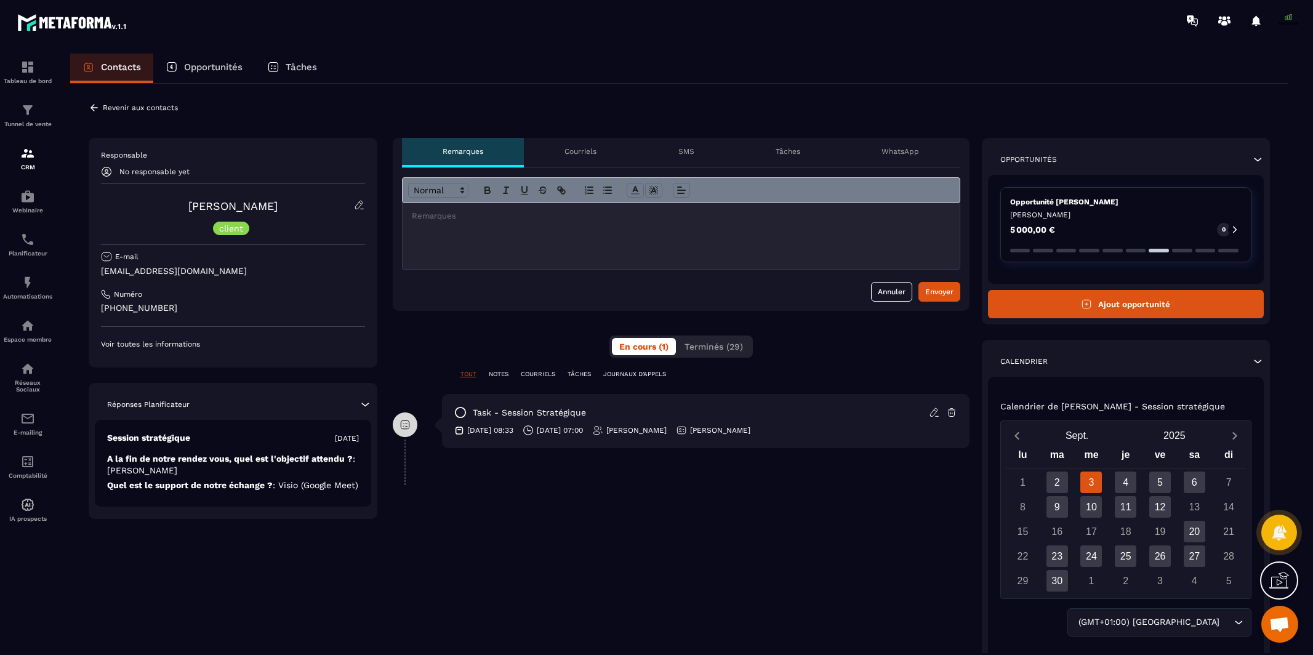  What do you see at coordinates (28, 244) in the screenshot?
I see `a: schedulerschedulerPlanificateur` at bounding box center [28, 244].